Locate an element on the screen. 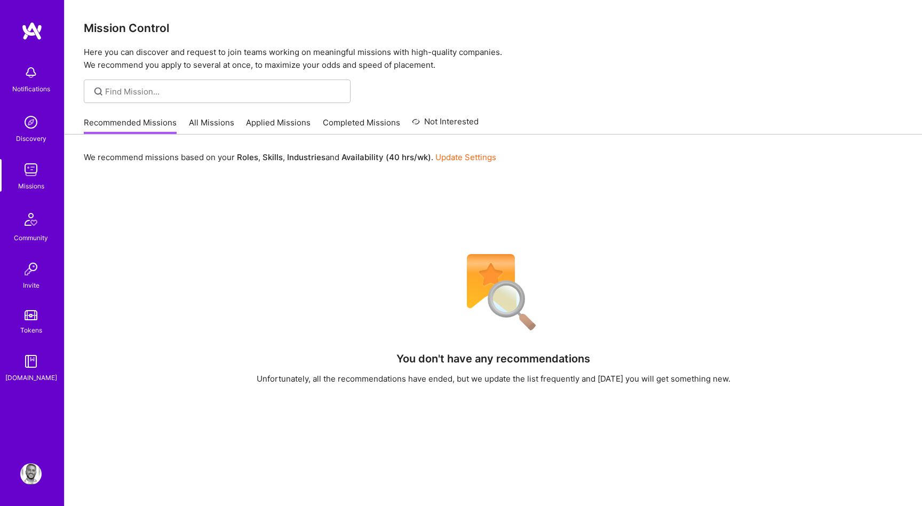 The height and width of the screenshot is (506, 922). a: Recommended Missions is located at coordinates (130, 125).